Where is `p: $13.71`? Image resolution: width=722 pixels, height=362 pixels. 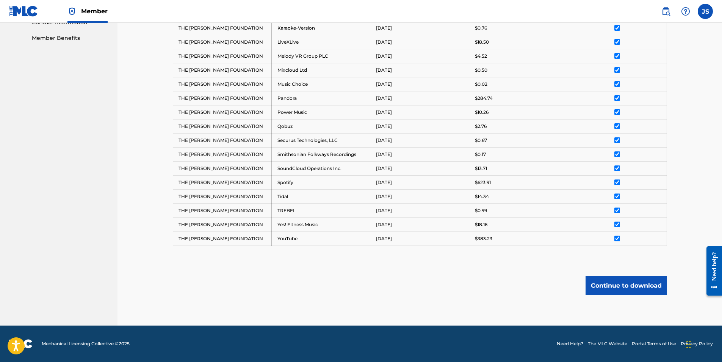 p: $13.71 is located at coordinates (481, 168).